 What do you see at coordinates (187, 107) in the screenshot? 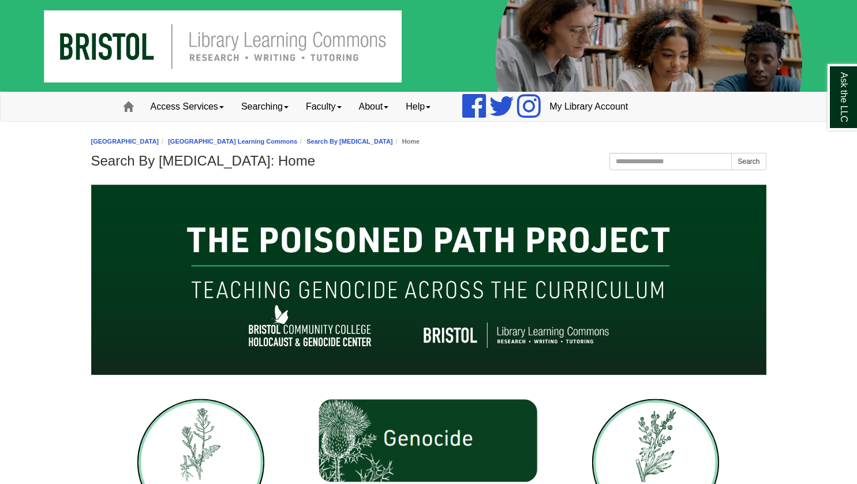
I see `a: Access Services` at bounding box center [187, 107].